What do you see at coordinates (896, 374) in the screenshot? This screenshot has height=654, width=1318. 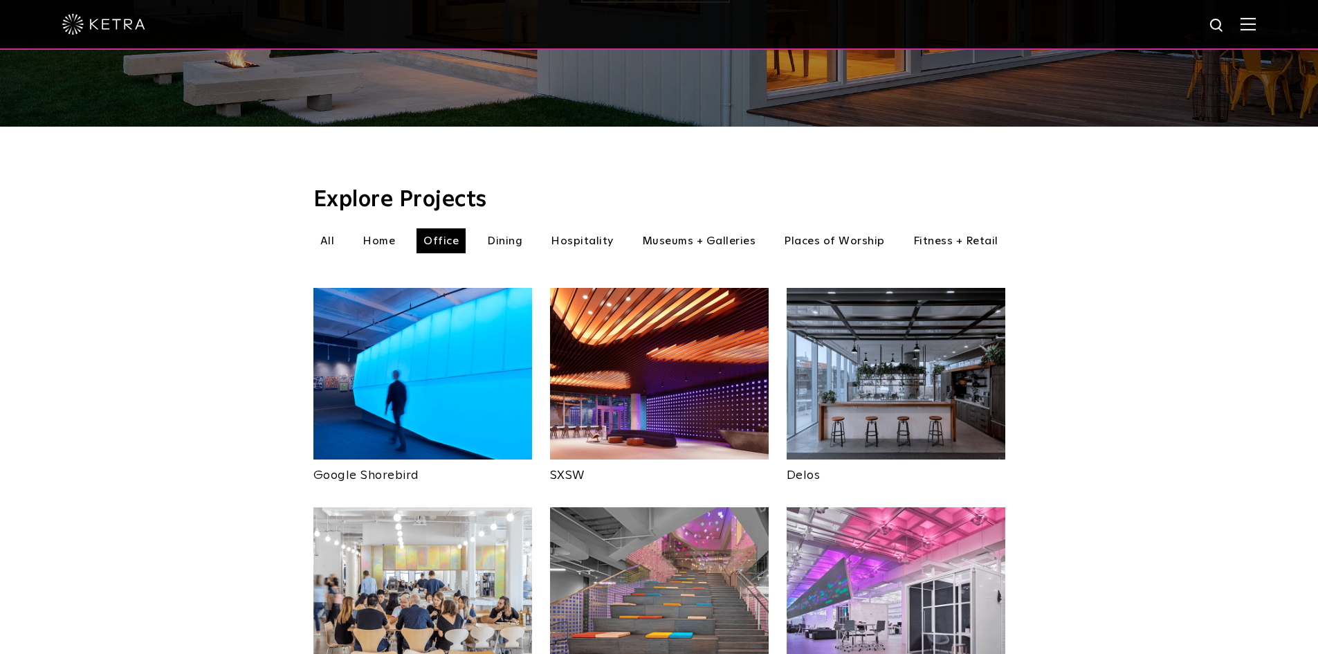 I see `img: New-Project-Page-hero-(3x)_0024_2018-0618-Delos_8U1A8958` at bounding box center [896, 374].